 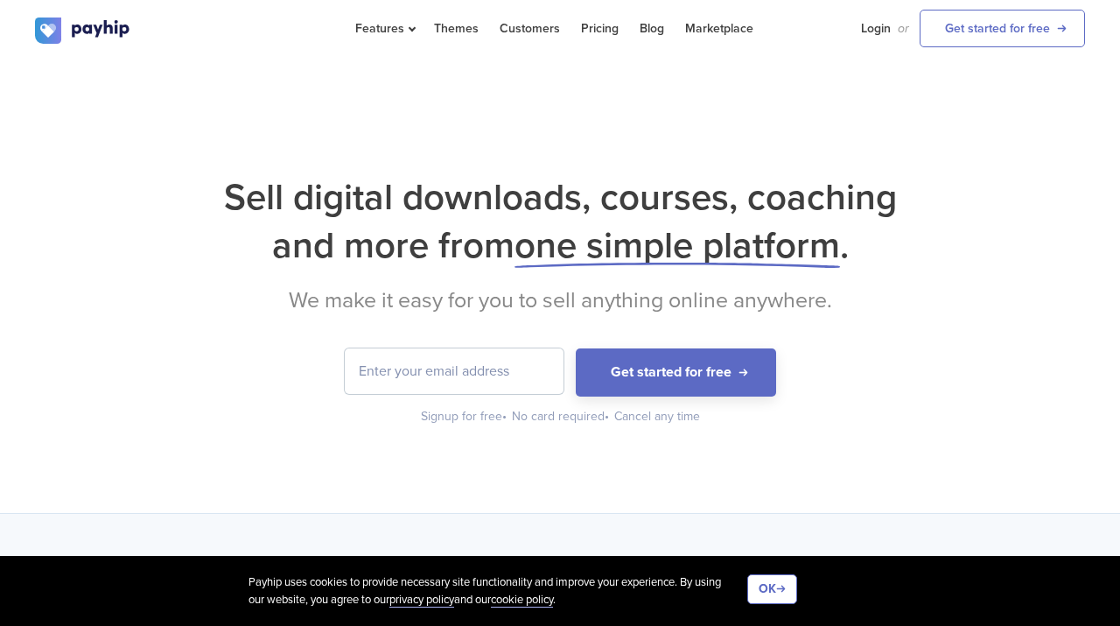 I want to click on div: No card required, so click(x=561, y=416).